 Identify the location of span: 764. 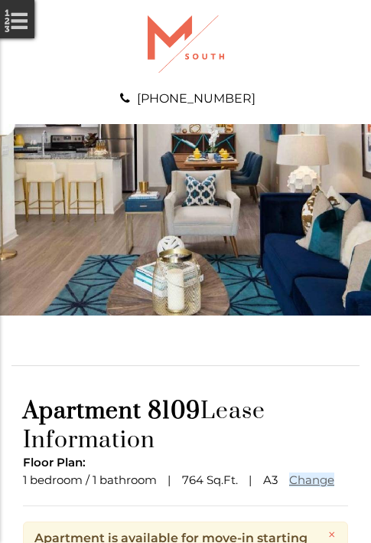
(193, 479).